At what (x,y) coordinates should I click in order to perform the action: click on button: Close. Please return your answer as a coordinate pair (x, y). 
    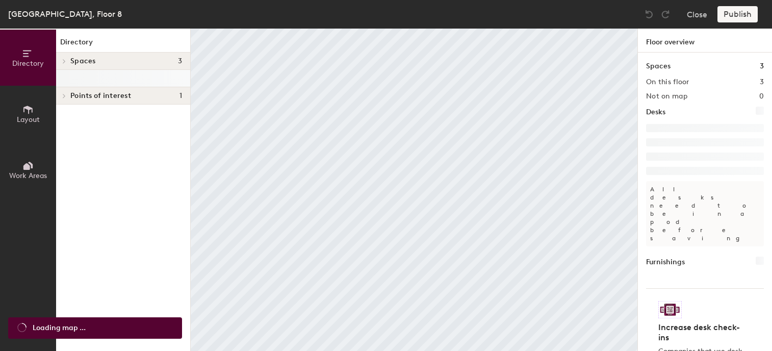
    Looking at the image, I should click on (697, 14).